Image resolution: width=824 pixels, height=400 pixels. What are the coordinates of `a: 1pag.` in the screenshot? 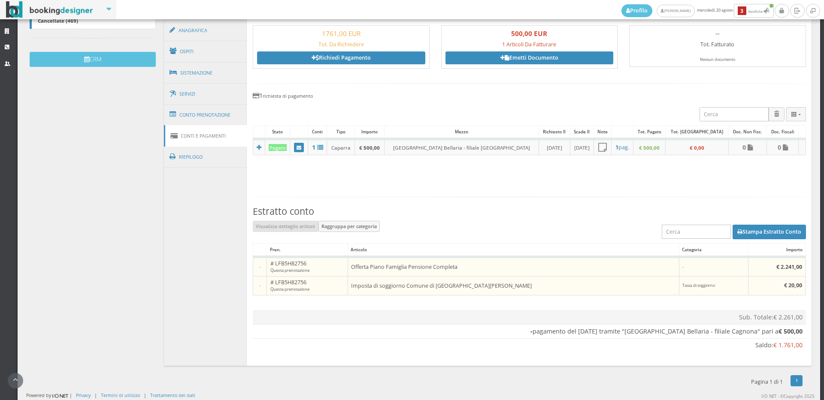 It's located at (623, 147).